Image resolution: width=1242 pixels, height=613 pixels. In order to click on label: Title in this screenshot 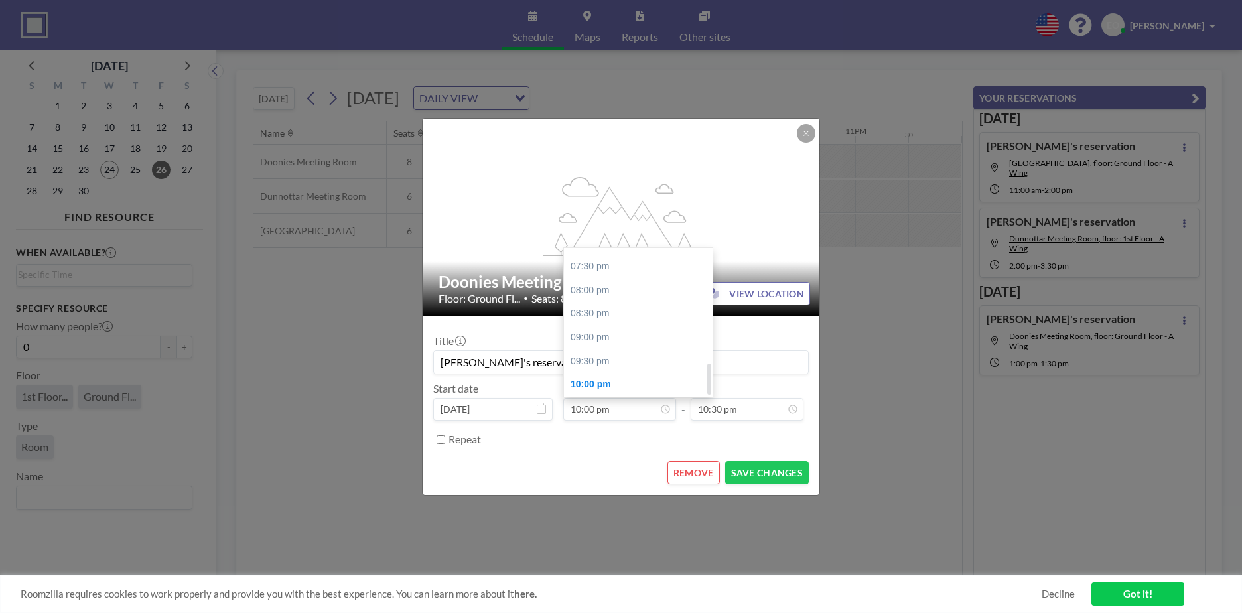, I will do `click(449, 341)`.